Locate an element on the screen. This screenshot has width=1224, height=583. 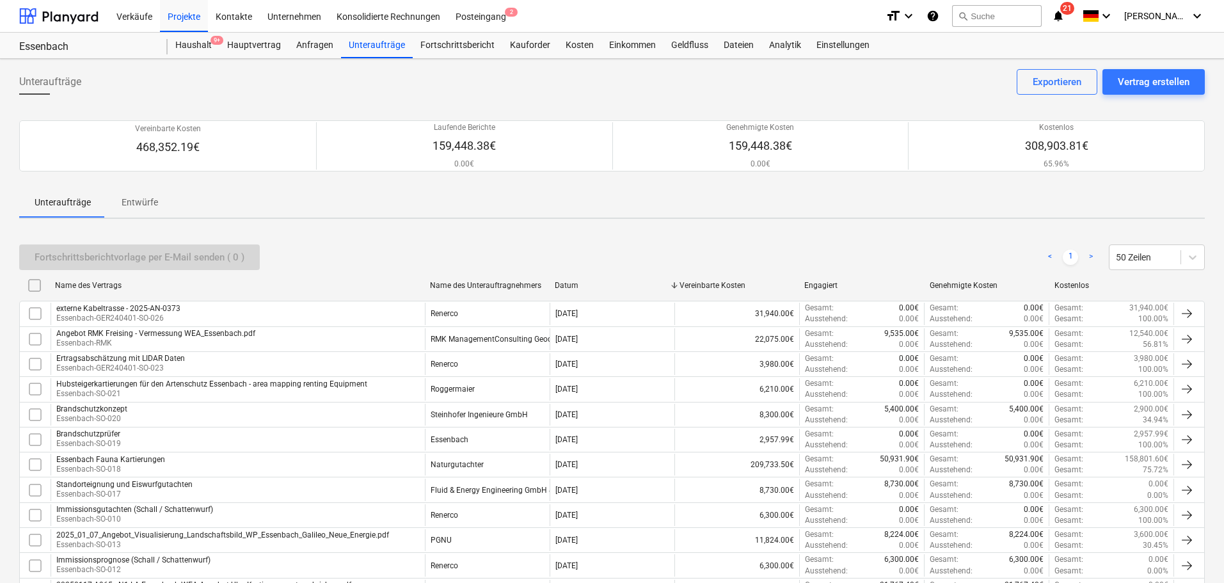
div: Fortschrittsbericht is located at coordinates (458, 45).